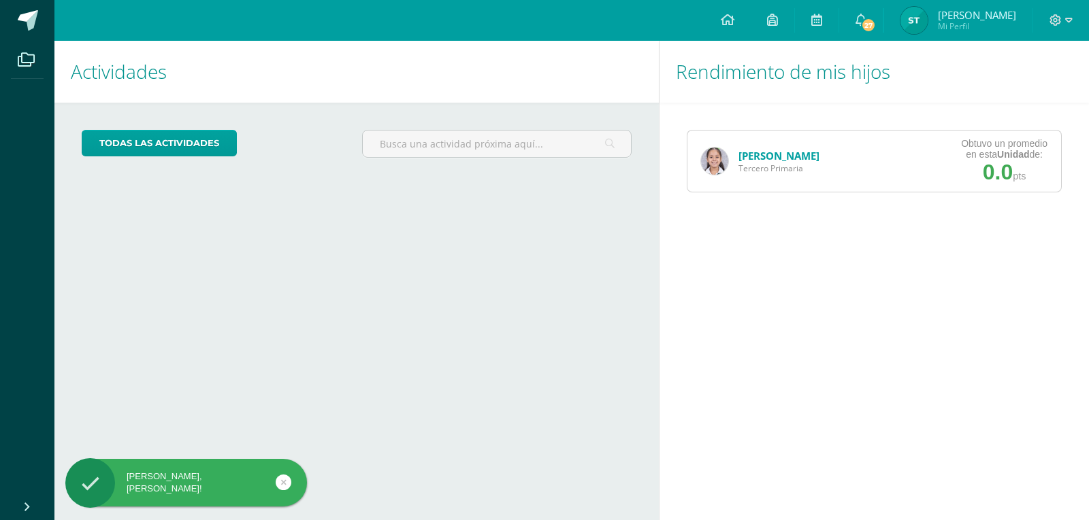  What do you see at coordinates (1004, 149) in the screenshot?
I see `div: Obtuvo un promedio en esta de:` at bounding box center [1004, 149].